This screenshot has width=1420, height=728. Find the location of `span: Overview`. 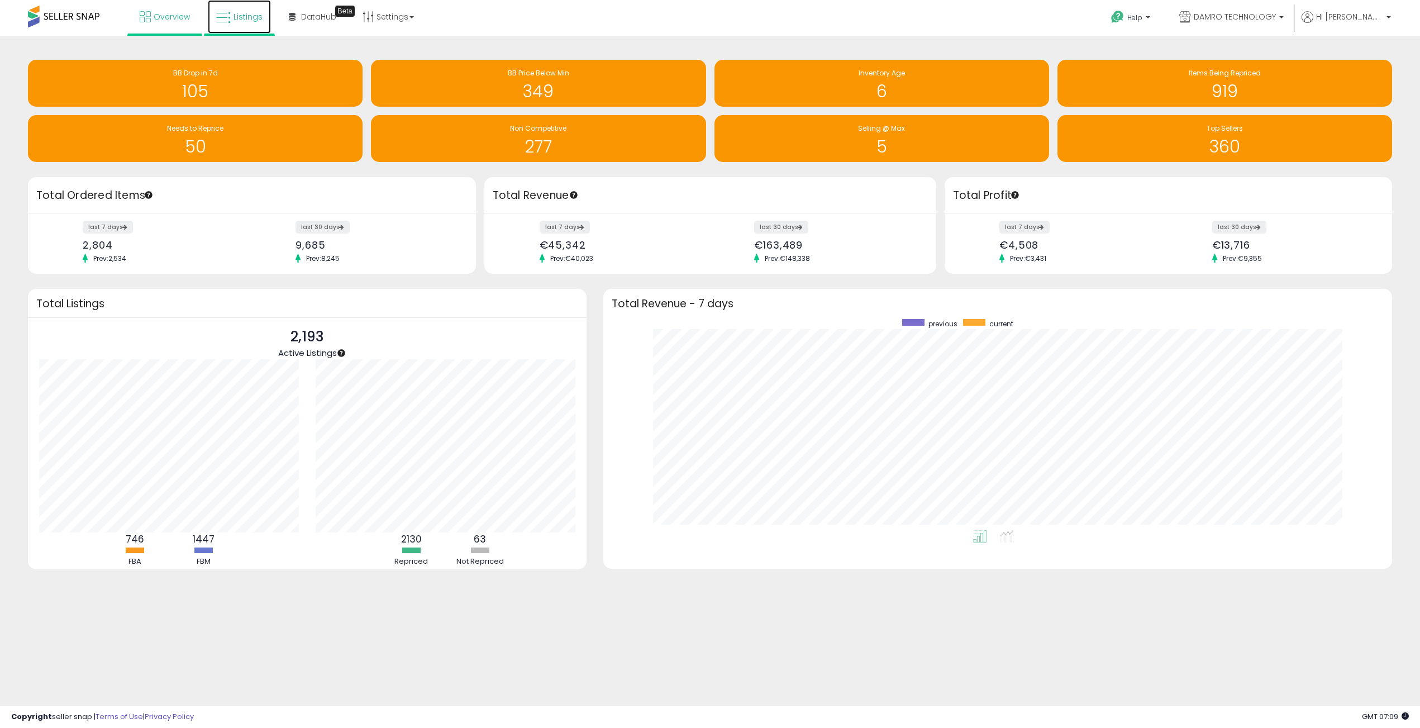

span: Overview is located at coordinates (172, 17).